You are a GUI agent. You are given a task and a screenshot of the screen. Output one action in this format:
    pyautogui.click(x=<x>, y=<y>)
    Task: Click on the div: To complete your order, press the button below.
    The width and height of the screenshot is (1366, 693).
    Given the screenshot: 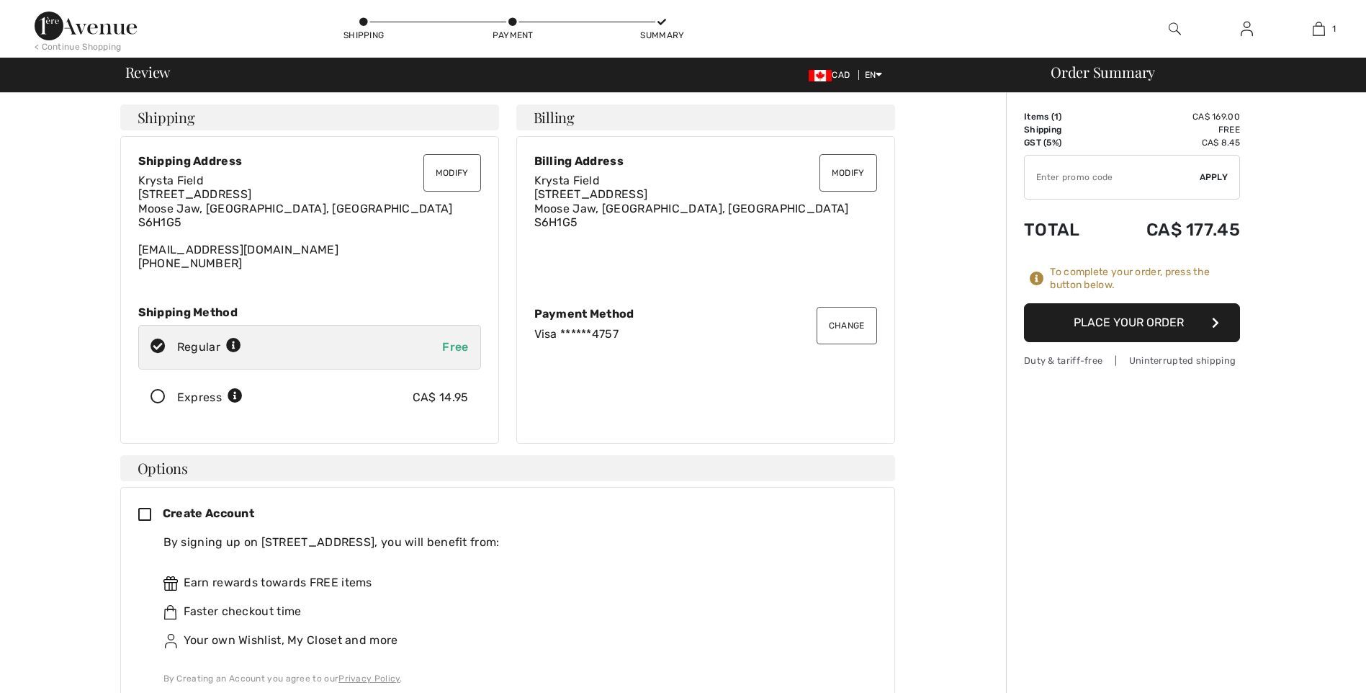 What is the action you would take?
    pyautogui.click(x=1145, y=279)
    